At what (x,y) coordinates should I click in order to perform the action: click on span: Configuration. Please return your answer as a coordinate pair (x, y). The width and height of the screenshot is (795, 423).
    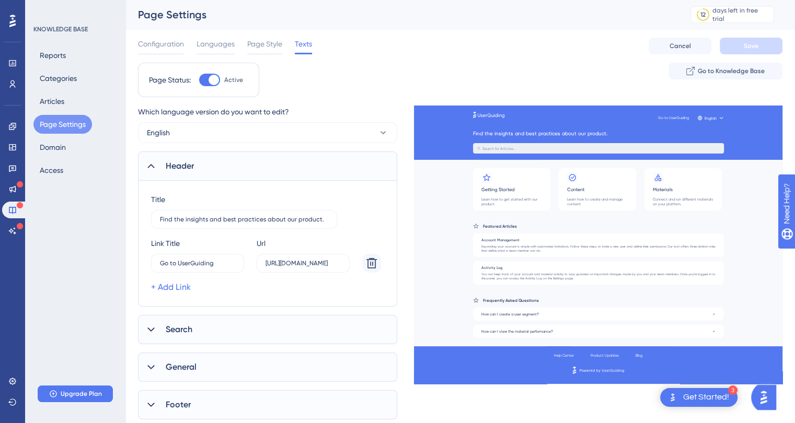
    Looking at the image, I should click on (161, 44).